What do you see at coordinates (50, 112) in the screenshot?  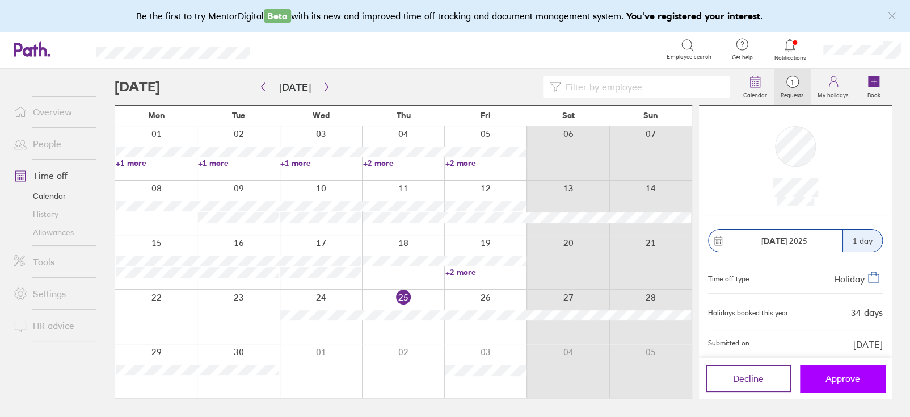 I see `a: Overview` at bounding box center [50, 112].